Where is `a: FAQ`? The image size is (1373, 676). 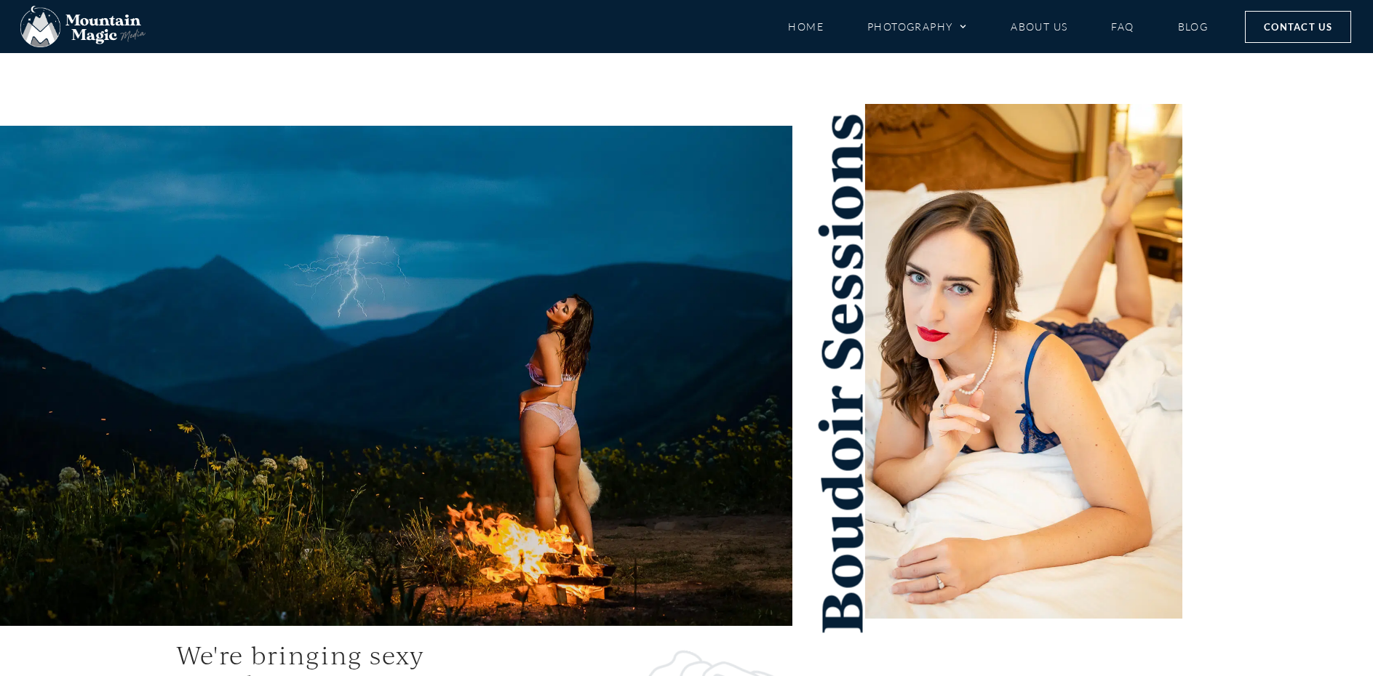 a: FAQ is located at coordinates (1122, 26).